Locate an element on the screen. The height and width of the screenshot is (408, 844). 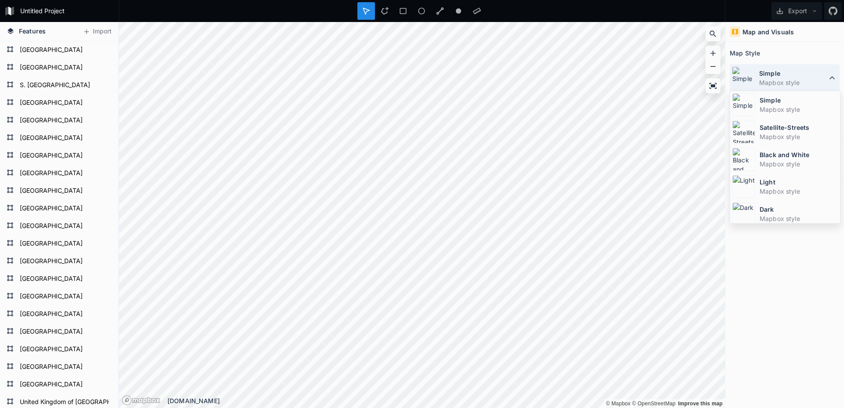
a: Mapbox is located at coordinates (618, 403).